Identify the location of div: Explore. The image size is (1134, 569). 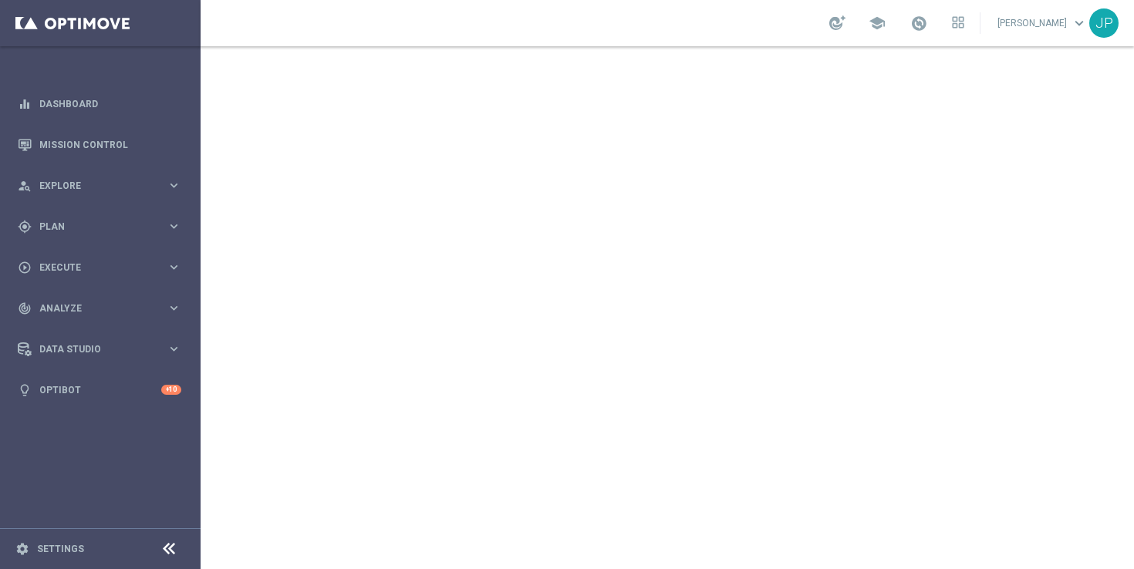
(92, 186).